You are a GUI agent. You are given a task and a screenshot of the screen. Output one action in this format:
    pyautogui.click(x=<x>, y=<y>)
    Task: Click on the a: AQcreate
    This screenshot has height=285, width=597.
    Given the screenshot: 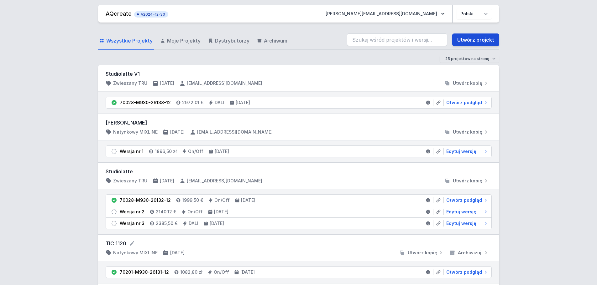 What is the action you would take?
    pyautogui.click(x=118, y=13)
    